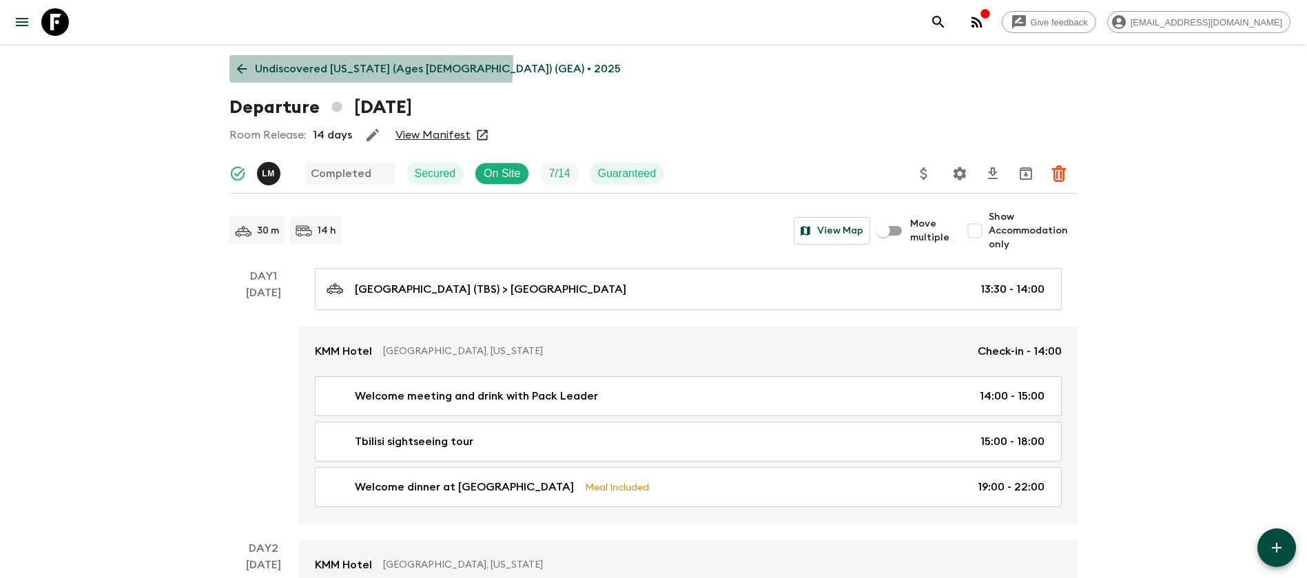 Image resolution: width=1307 pixels, height=578 pixels. I want to click on span: Give feedback, so click(1059, 22).